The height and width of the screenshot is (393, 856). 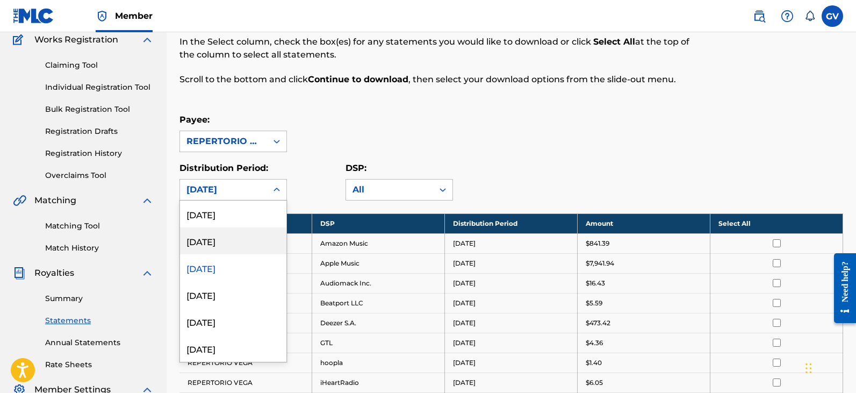 I want to click on th: DSP, so click(x=378, y=223).